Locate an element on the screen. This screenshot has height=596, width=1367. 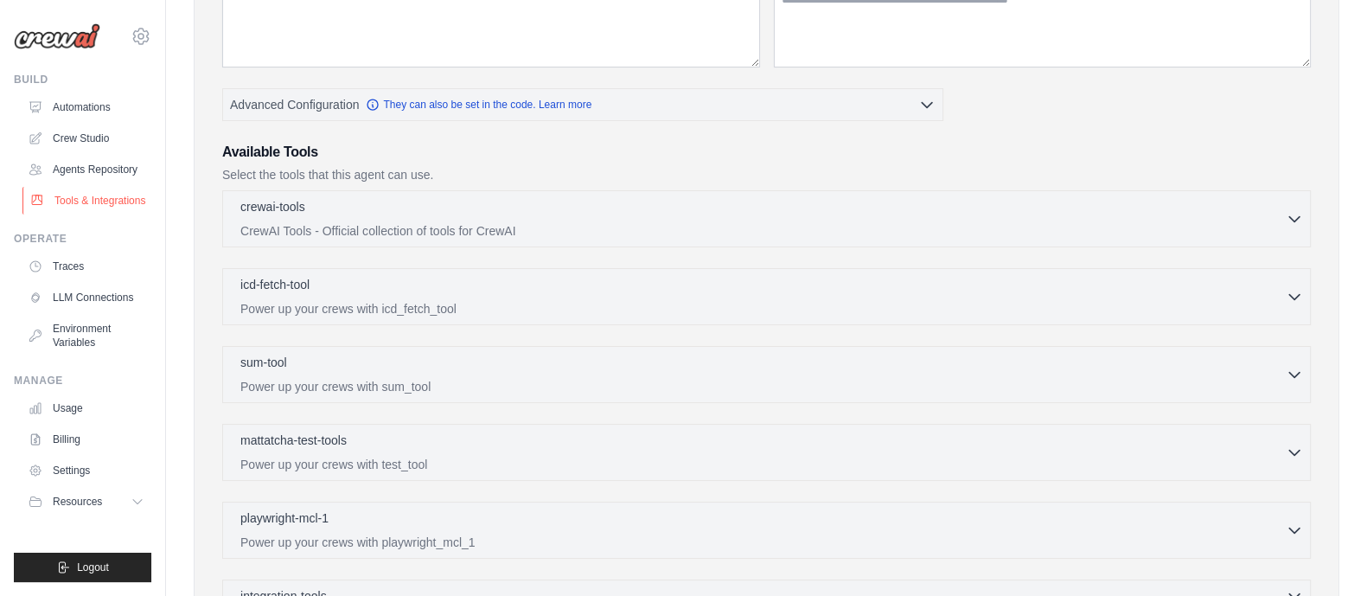
a: Tools & Integrations is located at coordinates (87, 201).